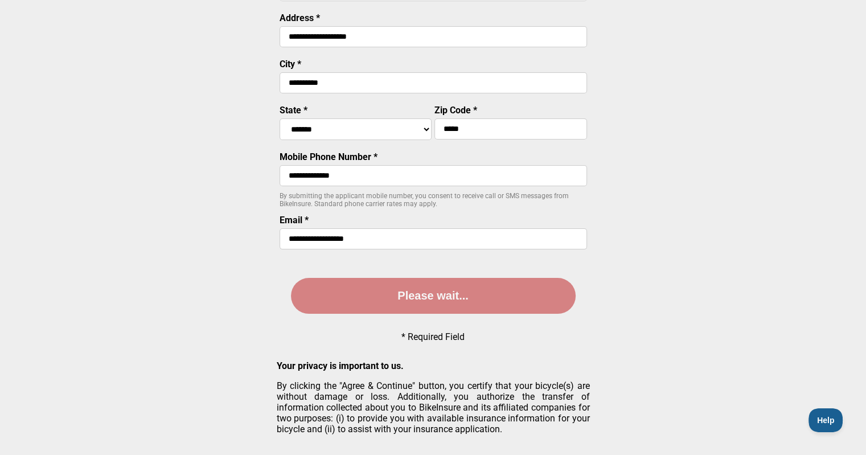 Image resolution: width=866 pixels, height=455 pixels. Describe the element at coordinates (299, 18) in the screenshot. I see `label: Address *` at that location.